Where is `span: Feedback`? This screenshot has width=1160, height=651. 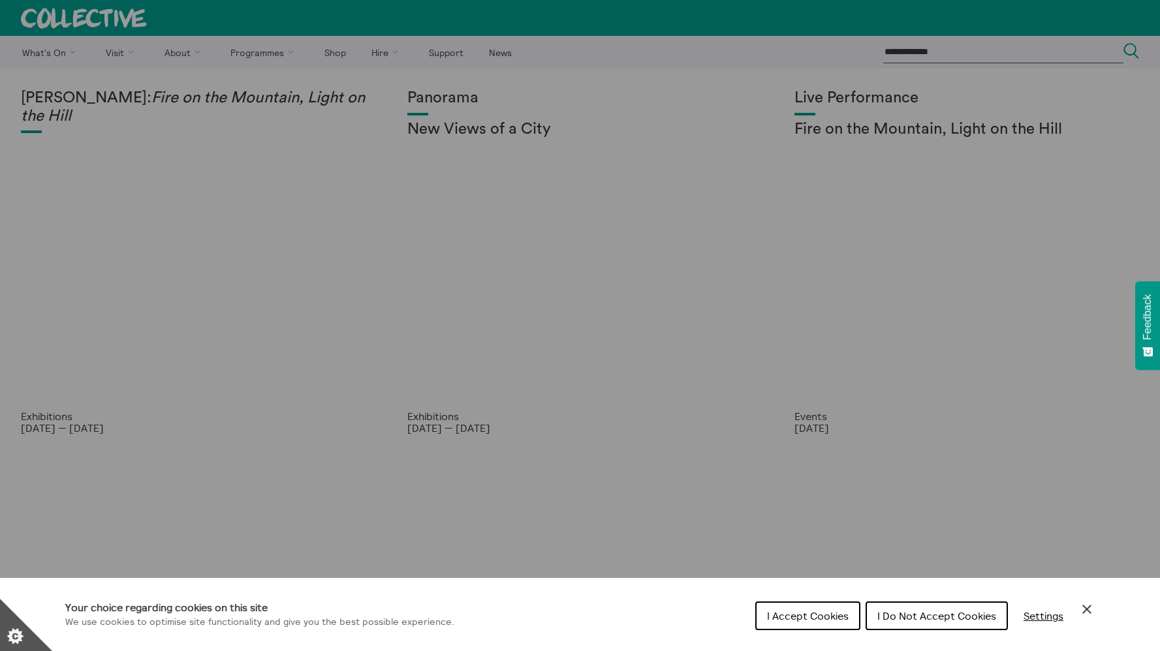
span: Feedback is located at coordinates (1148, 317).